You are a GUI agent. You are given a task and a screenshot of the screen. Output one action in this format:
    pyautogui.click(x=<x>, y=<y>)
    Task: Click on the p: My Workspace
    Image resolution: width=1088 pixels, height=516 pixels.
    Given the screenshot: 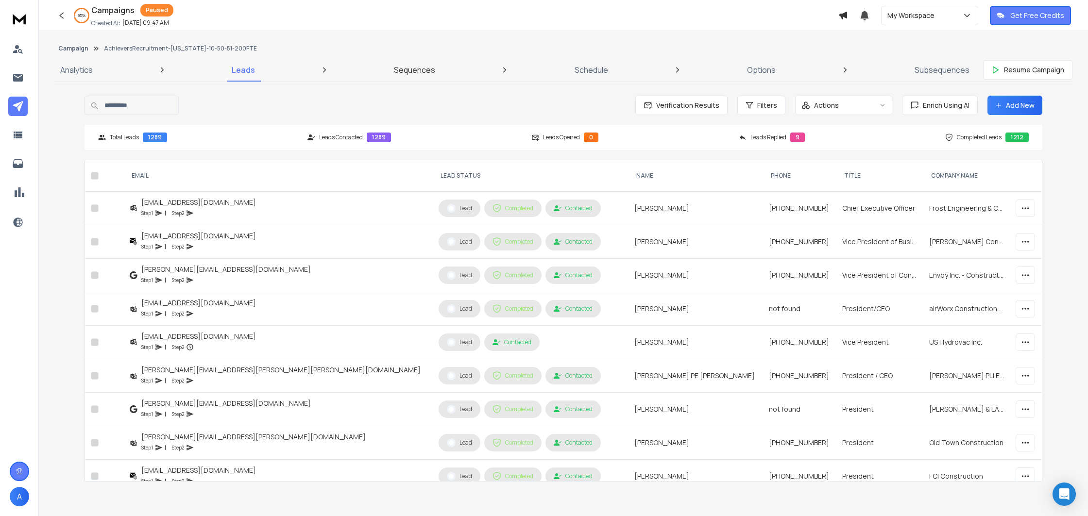 What is the action you would take?
    pyautogui.click(x=912, y=16)
    